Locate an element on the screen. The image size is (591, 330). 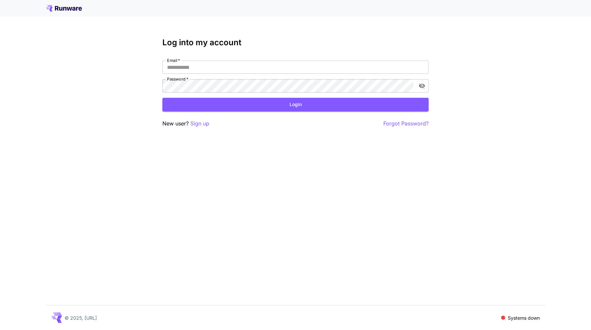
label: Password is located at coordinates (178, 79).